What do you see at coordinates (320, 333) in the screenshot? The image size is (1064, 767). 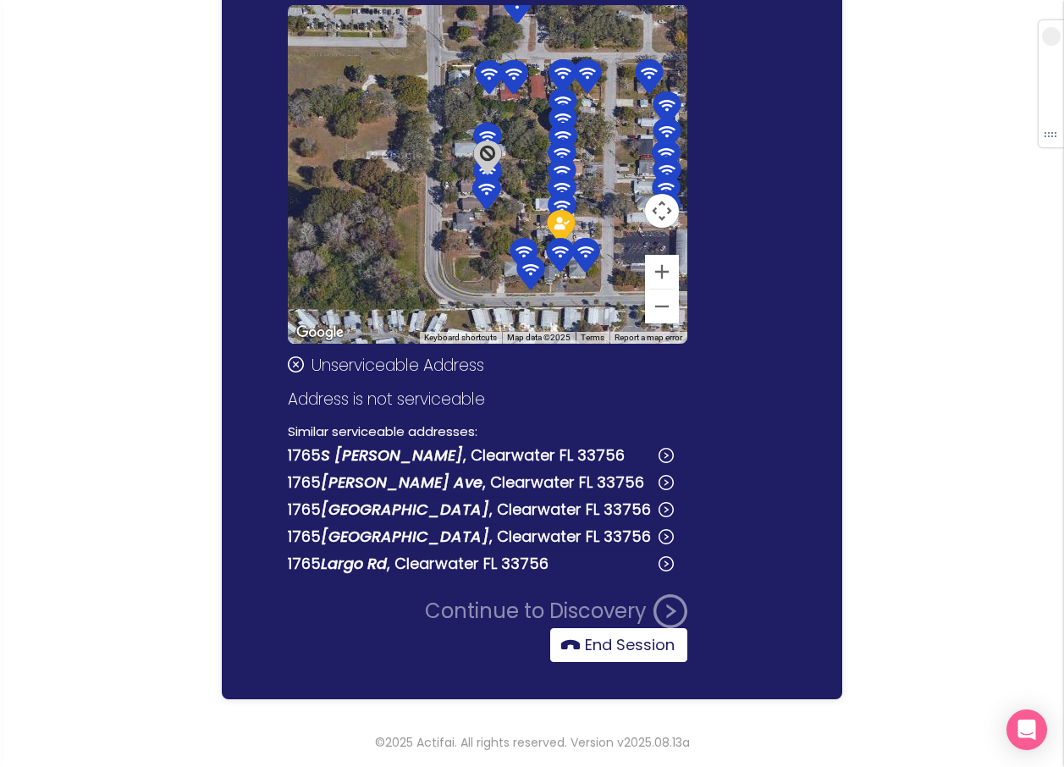 I see `a: Open this area in Google Maps (opens a new window)` at bounding box center [320, 333].